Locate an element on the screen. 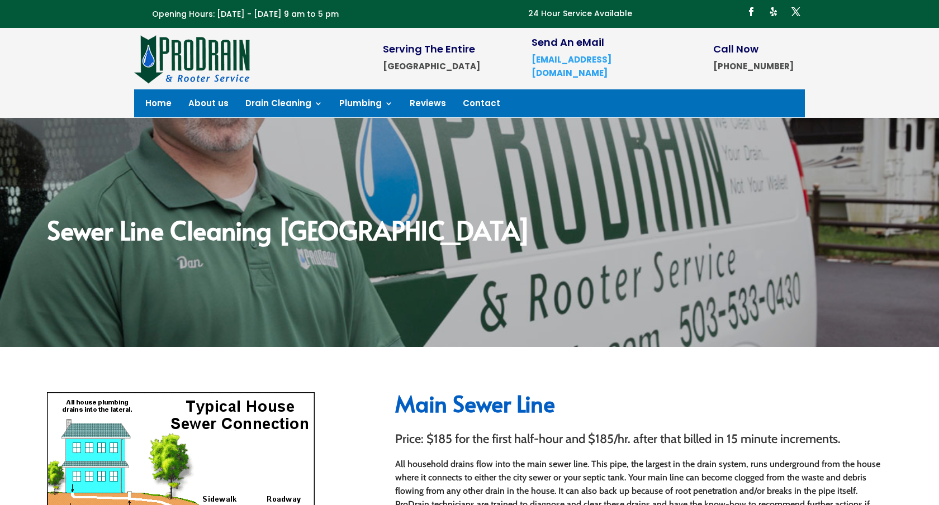  a: Home is located at coordinates (158, 106).